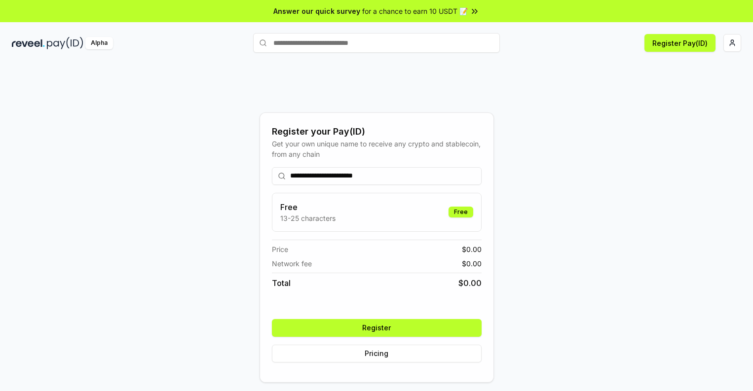  I want to click on div: Register your Pay(ID), so click(377, 132).